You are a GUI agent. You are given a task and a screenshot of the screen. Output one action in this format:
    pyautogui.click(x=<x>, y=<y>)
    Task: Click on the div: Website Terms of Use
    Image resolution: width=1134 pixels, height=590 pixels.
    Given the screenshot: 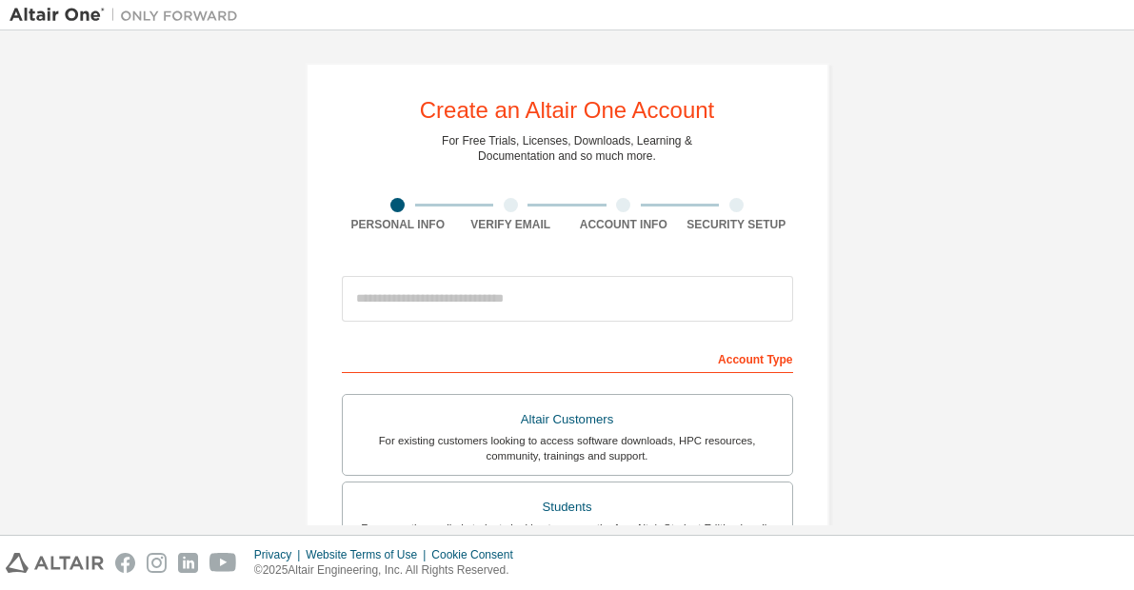 What is the action you would take?
    pyautogui.click(x=369, y=555)
    